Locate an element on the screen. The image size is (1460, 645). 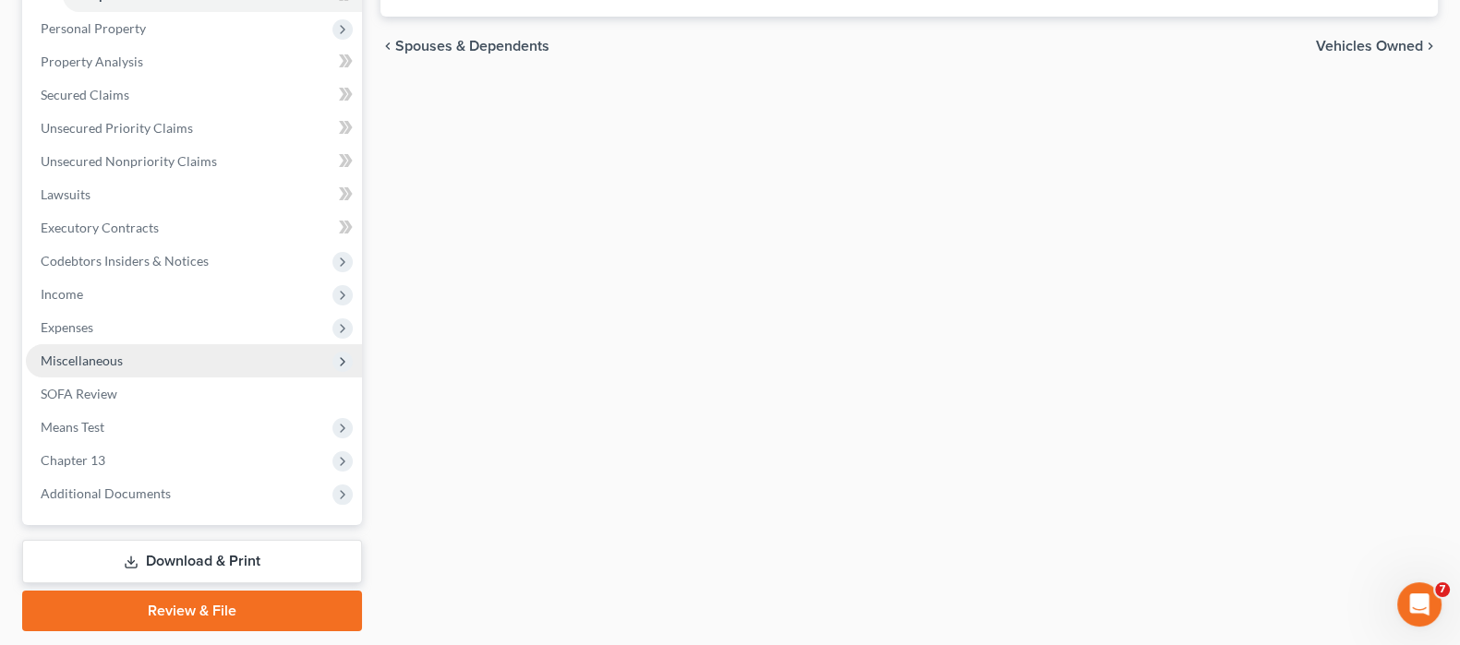
span: Executory Contracts is located at coordinates (100, 227).